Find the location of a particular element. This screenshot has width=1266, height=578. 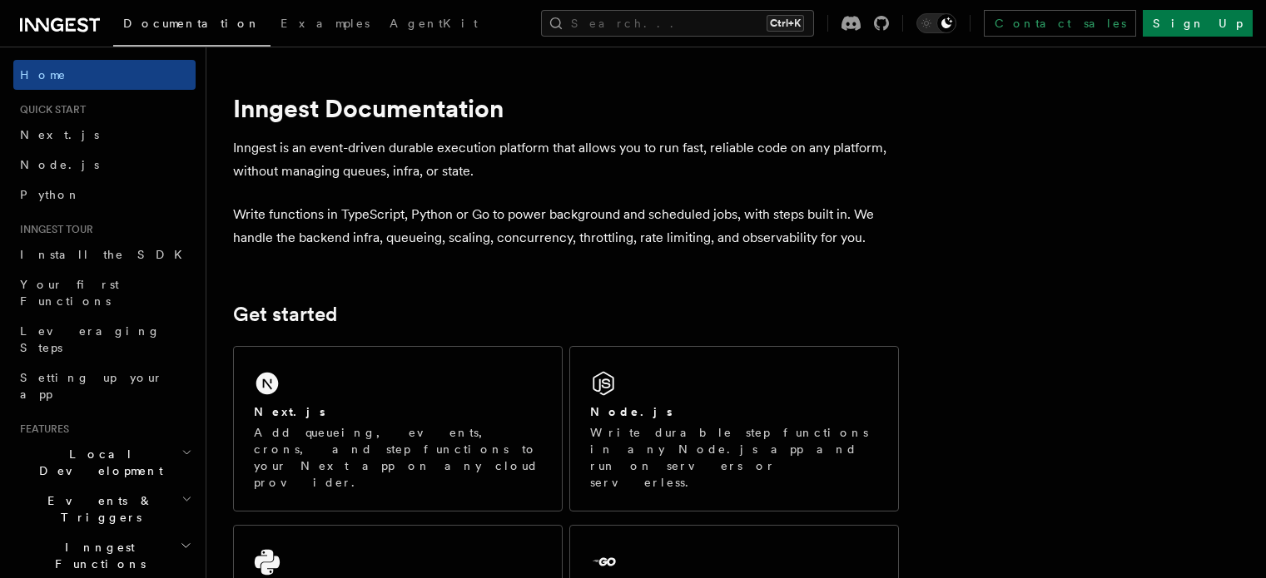

span: Your first Functions is located at coordinates (69, 293).